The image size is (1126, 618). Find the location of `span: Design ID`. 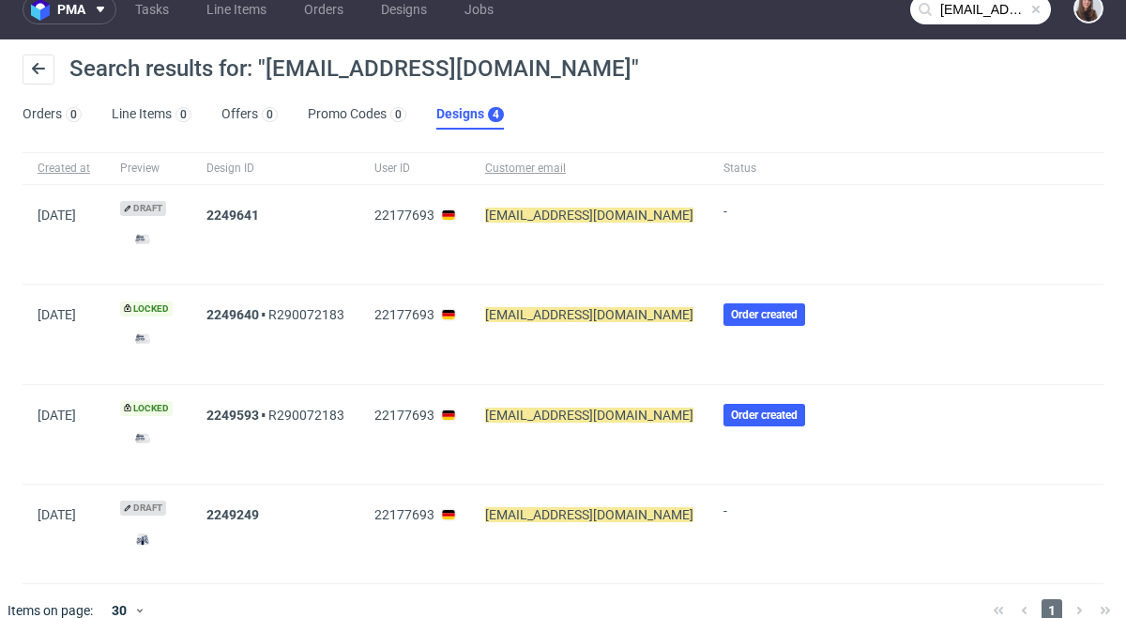

span: Design ID is located at coordinates (275, 168).